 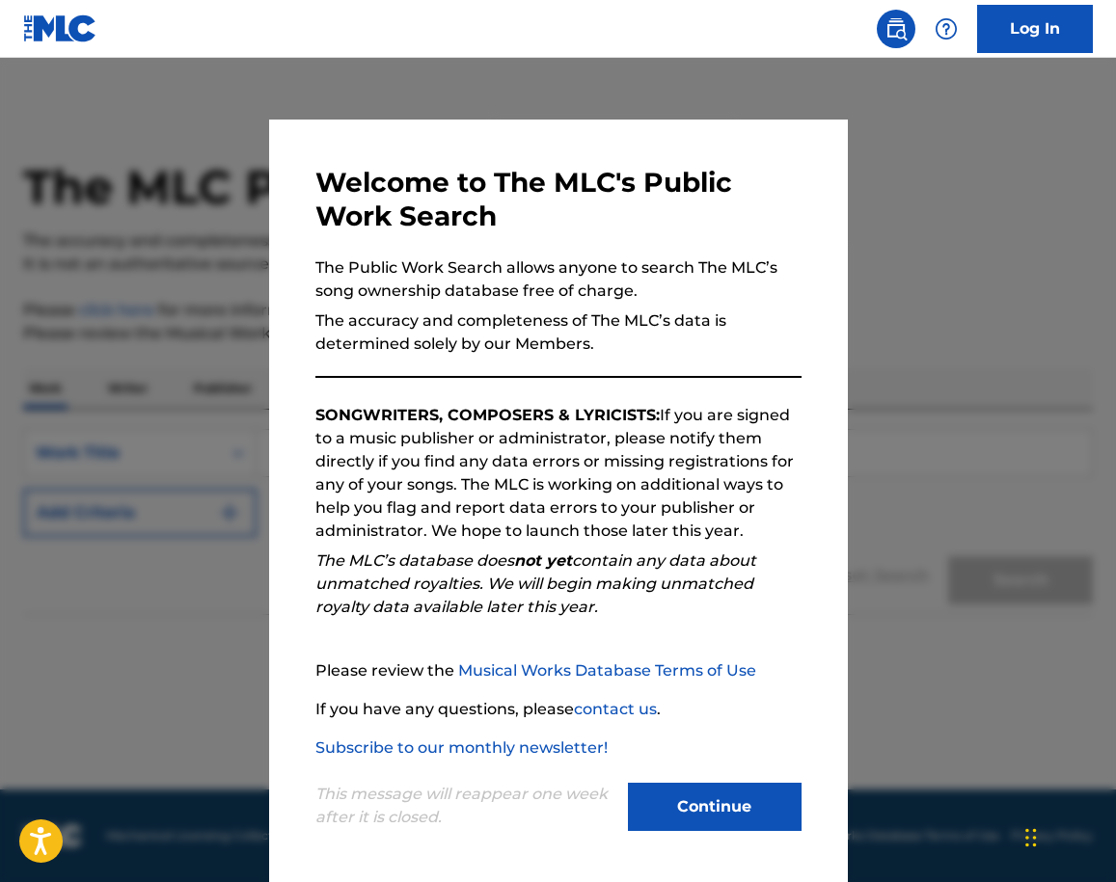 What do you see at coordinates (487, 415) in the screenshot?
I see `strong: SONGWRITERS, COMPOSERS & LYRICISTS:` at bounding box center [487, 415].